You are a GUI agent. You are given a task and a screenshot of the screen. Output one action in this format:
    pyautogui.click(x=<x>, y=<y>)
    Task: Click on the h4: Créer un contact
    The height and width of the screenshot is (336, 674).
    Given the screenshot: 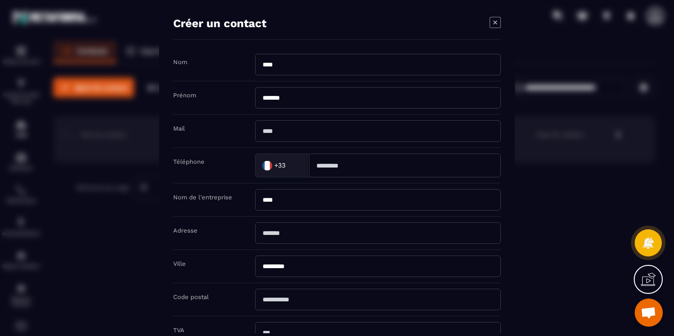 What is the action you would take?
    pyautogui.click(x=220, y=23)
    